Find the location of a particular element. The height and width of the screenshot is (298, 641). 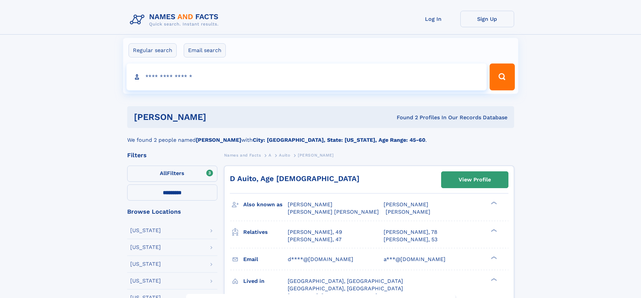

span: All is located at coordinates (163, 173).